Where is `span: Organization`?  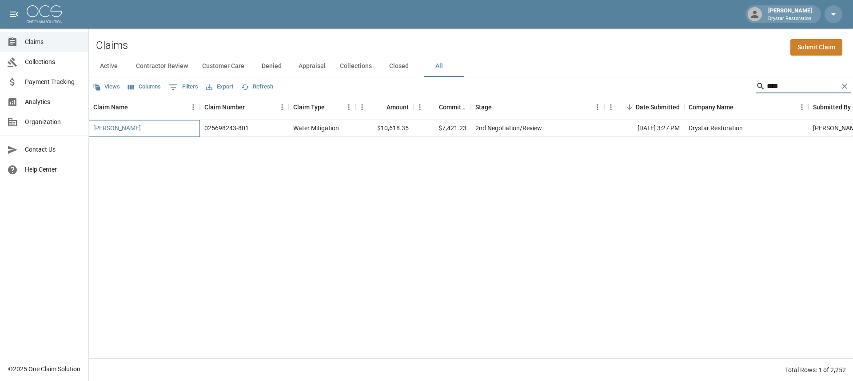
span: Organization is located at coordinates (53, 122).